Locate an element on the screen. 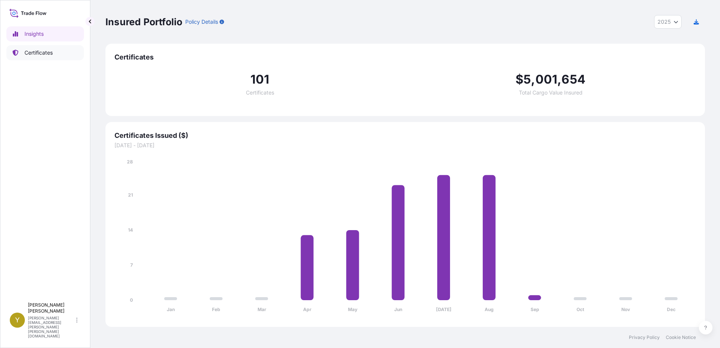 The image size is (720, 348). tspan: 21 is located at coordinates (130, 195).